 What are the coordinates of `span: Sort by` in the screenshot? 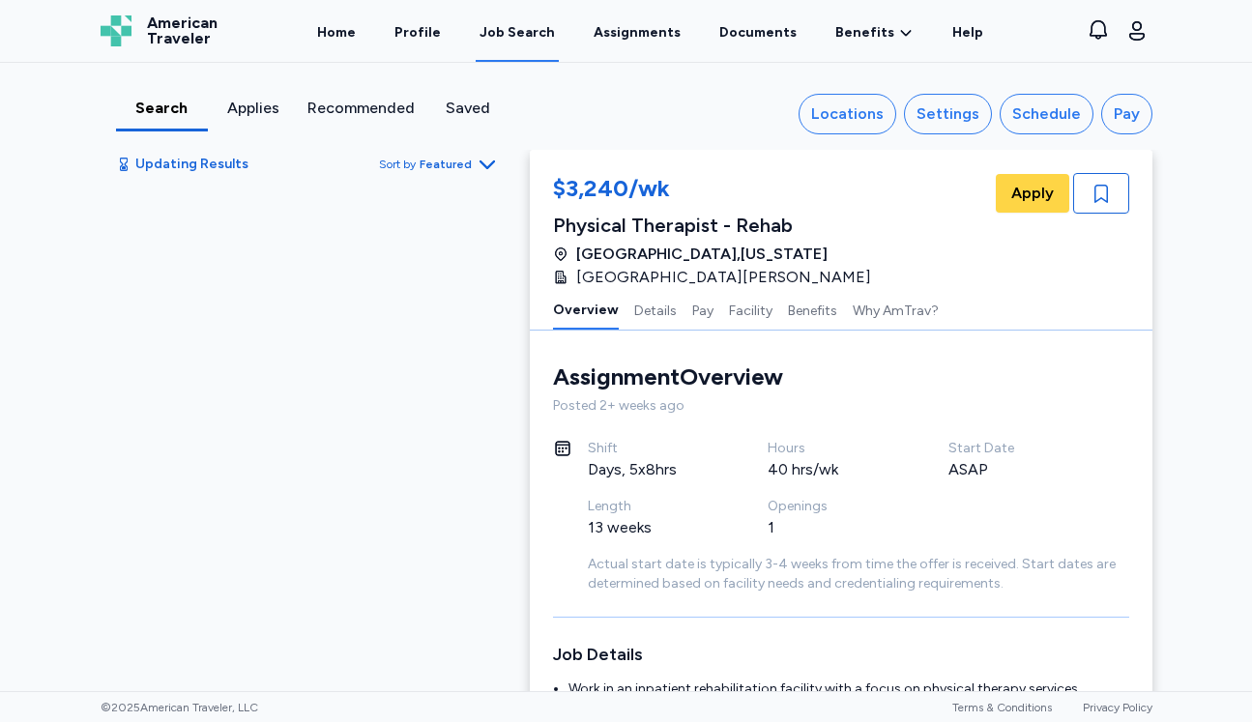 It's located at (397, 164).